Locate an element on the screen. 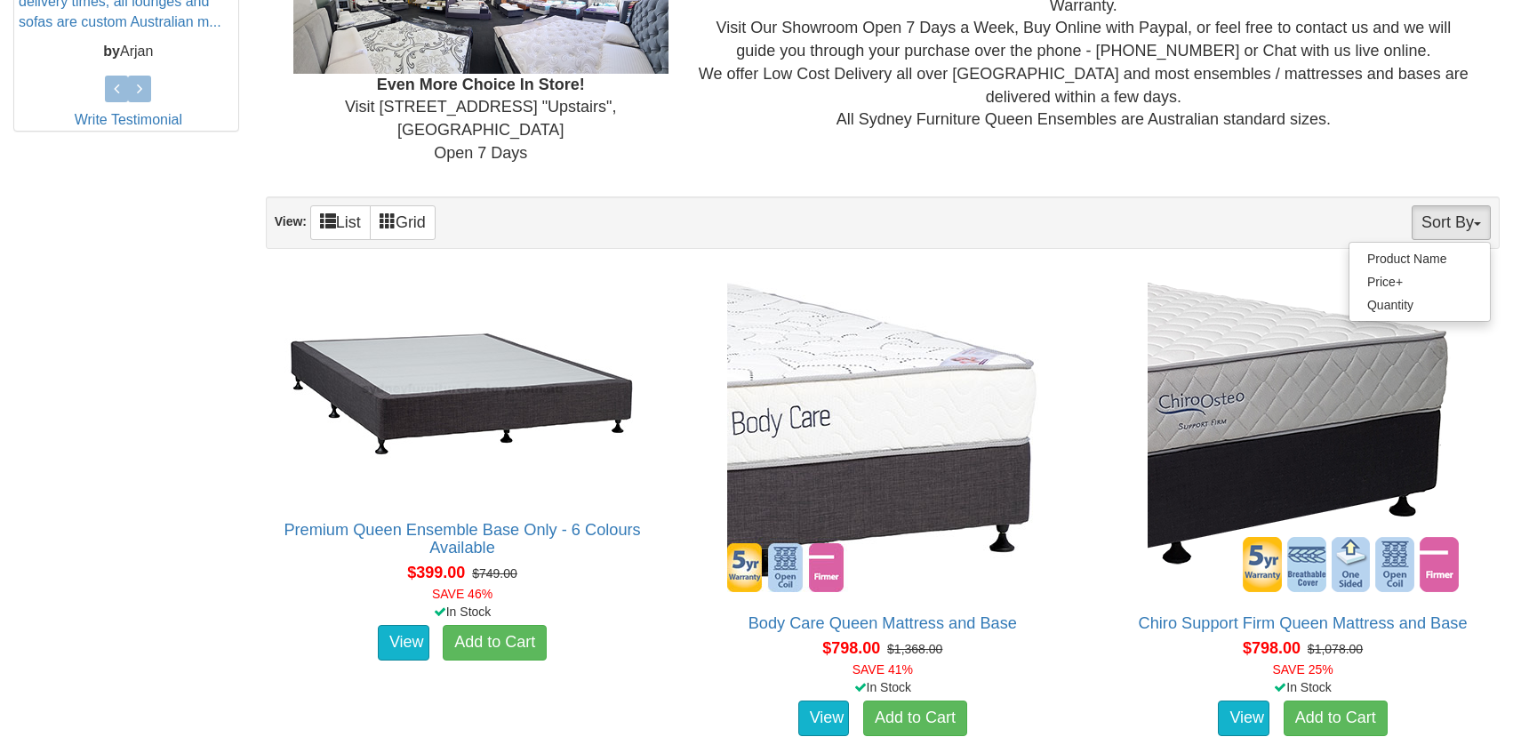 The height and width of the screenshot is (753, 1513). button: Sort By is located at coordinates (1451, 222).